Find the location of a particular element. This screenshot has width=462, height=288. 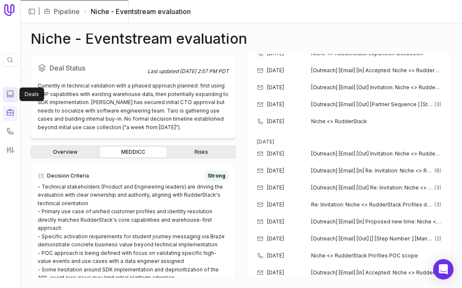

div: Open Intercom Messenger is located at coordinates (444, 269).